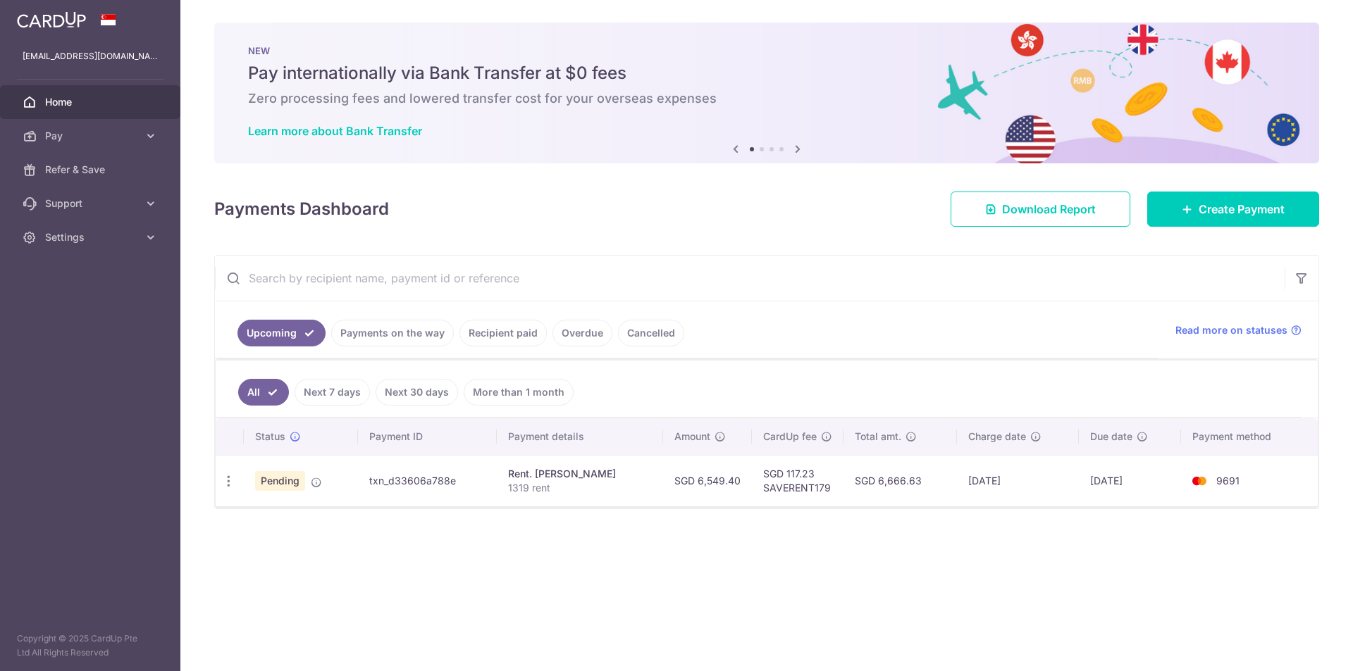 The image size is (1353, 671). I want to click on span: Amount, so click(692, 437).